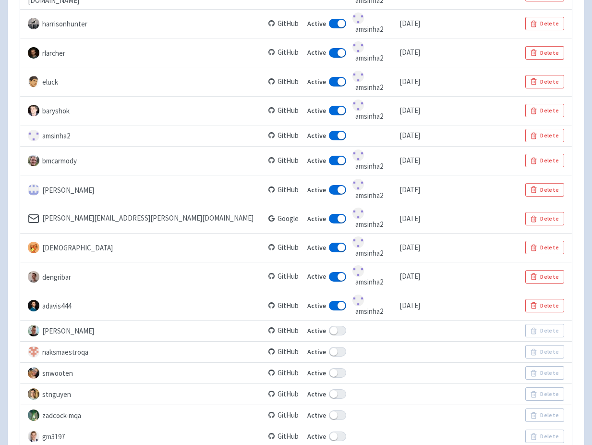 This screenshot has height=445, width=592. What do you see at coordinates (143, 160) in the screenshot?
I see `td: bmcarmody` at bounding box center [143, 160].